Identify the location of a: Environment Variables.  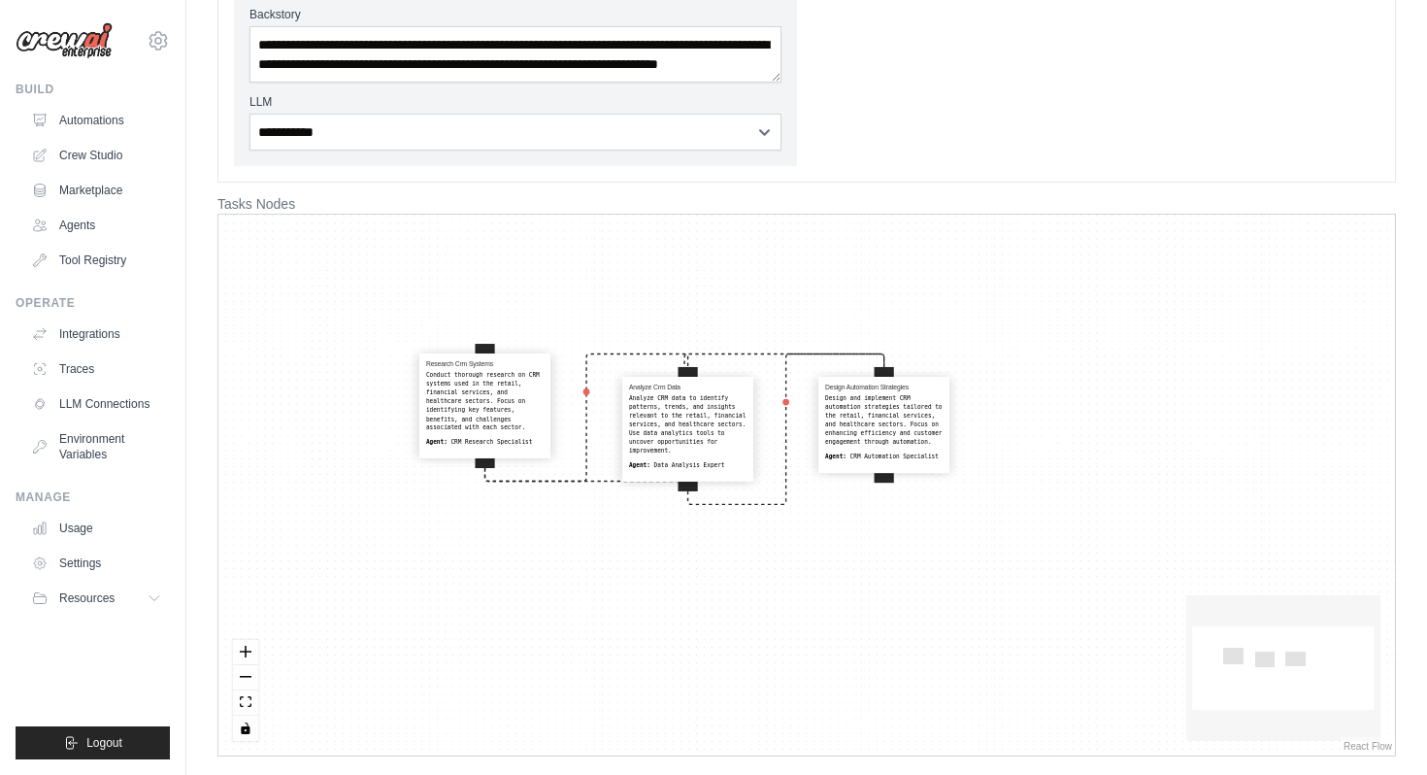
(96, 446).